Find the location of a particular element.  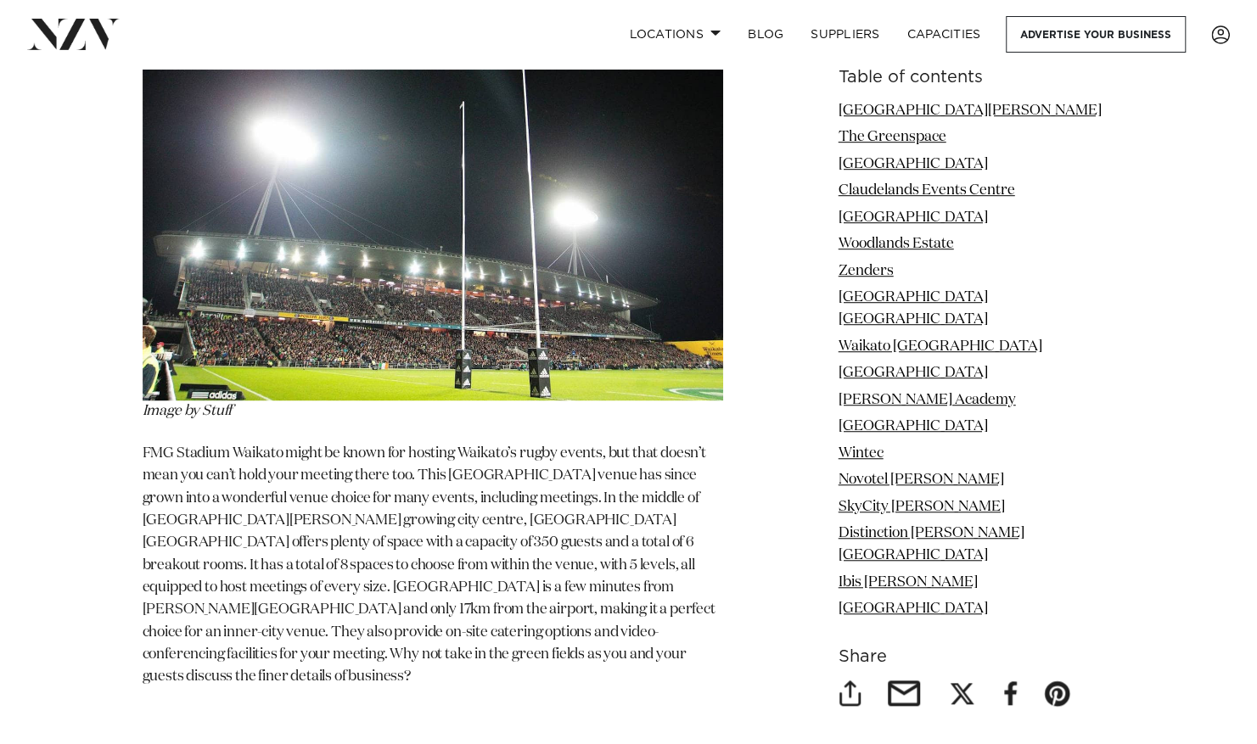

a: Locations is located at coordinates (675, 34).